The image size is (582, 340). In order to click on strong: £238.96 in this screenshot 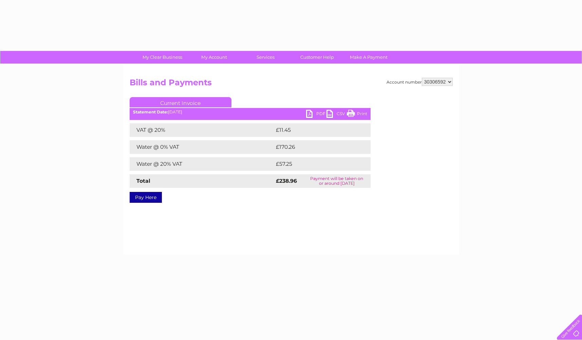, I will do `click(286, 180)`.